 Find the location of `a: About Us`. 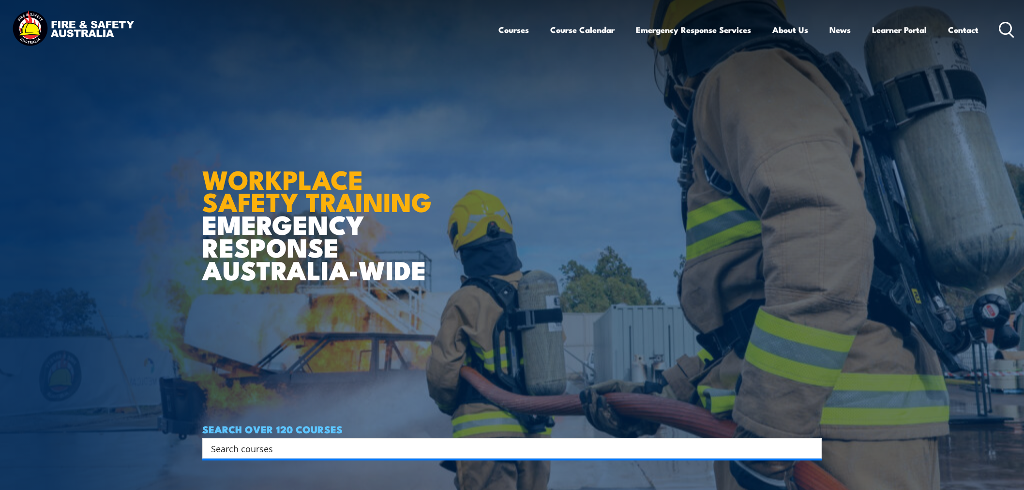

a: About Us is located at coordinates (790, 30).